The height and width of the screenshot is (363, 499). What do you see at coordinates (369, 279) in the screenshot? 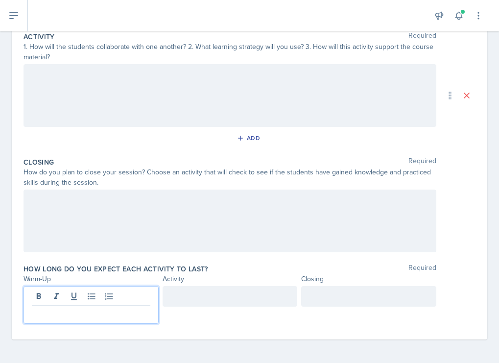
I see `div: Closing` at bounding box center [369, 279].